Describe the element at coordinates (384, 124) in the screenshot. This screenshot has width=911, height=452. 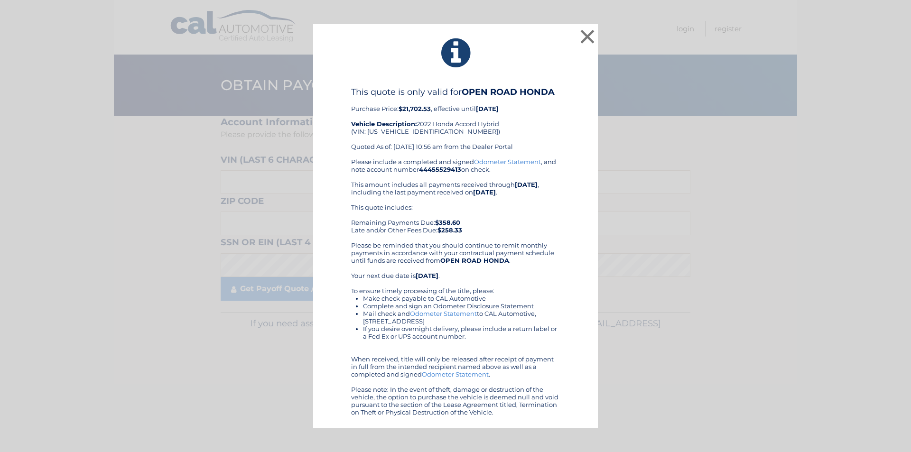
I see `strong: Vehicle Description:` at that location.